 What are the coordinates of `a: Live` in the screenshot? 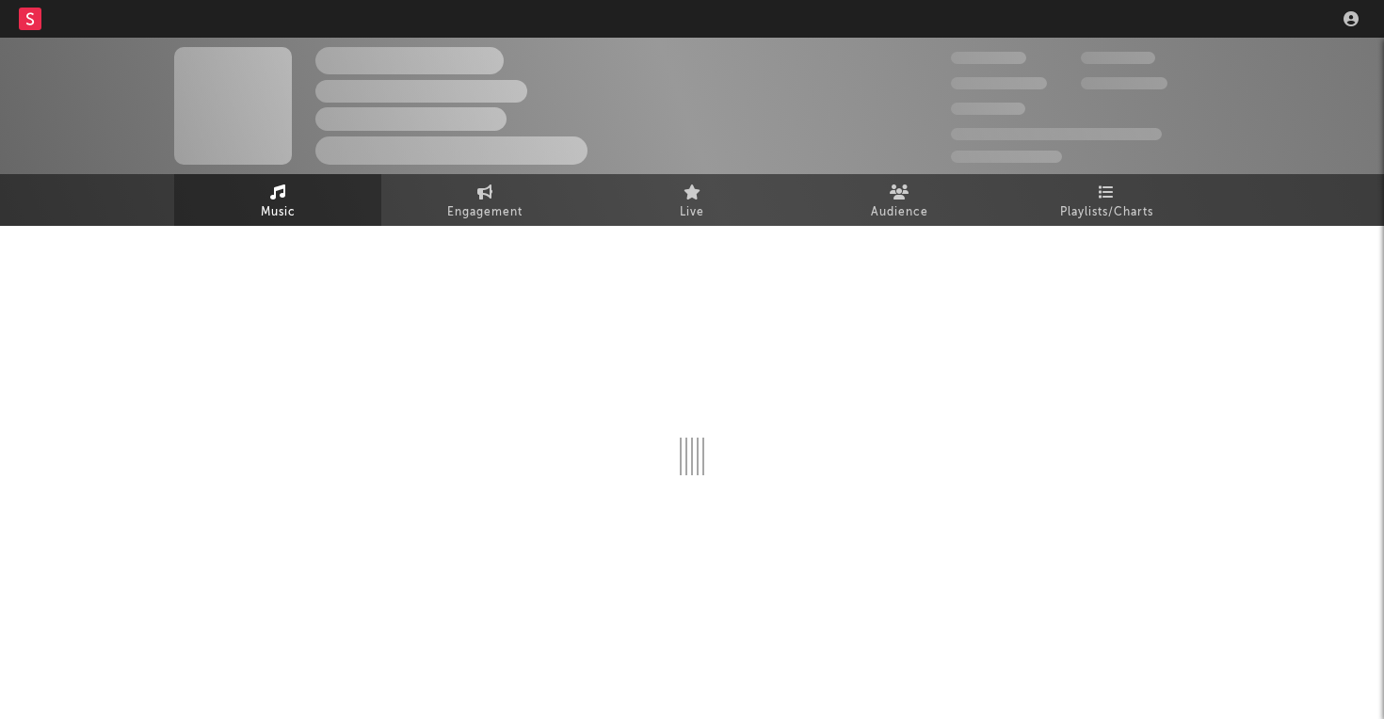 It's located at (692, 200).